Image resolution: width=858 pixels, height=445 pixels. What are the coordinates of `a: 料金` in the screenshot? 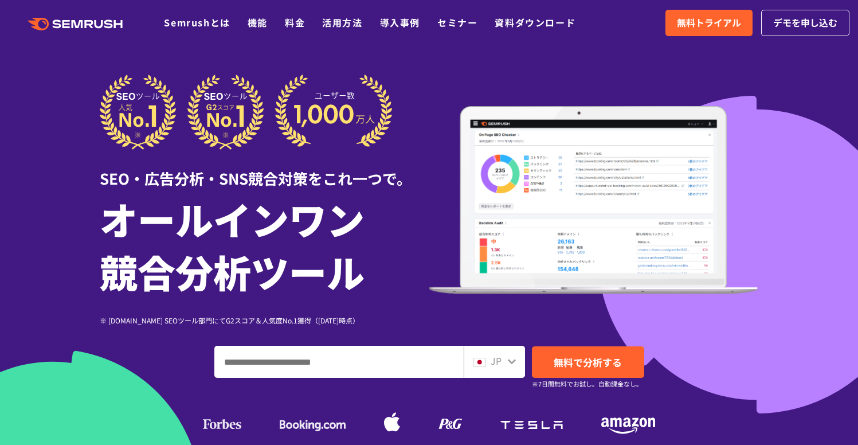 It's located at (294, 22).